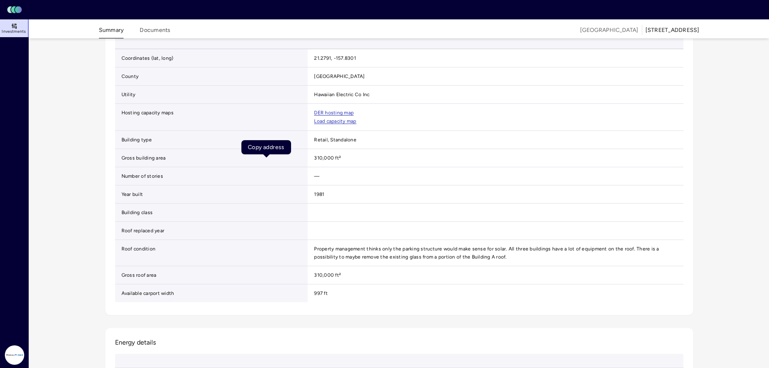  Describe the element at coordinates (135, 29) in the screenshot. I see `div: tabs` at that location.